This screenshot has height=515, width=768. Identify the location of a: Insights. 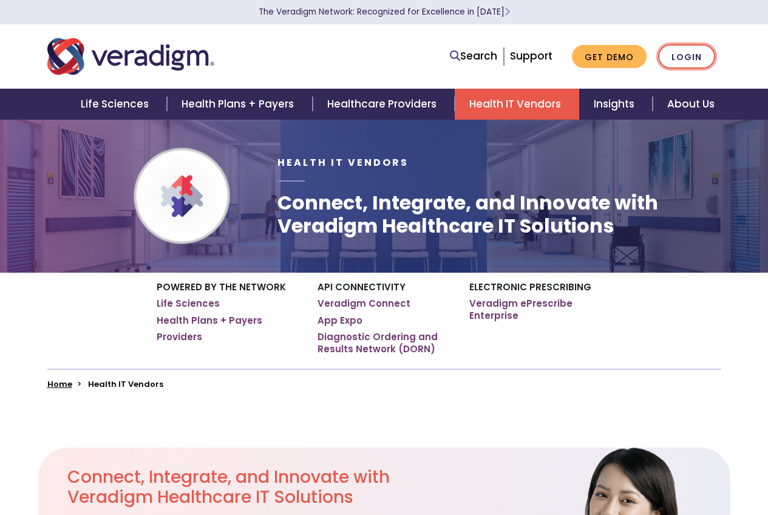
(616, 104).